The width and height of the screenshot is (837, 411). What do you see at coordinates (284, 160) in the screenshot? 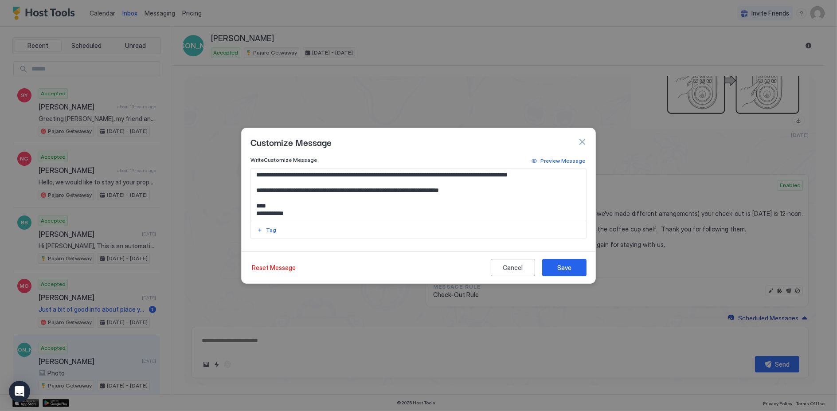
I see `span: Write Customize Message` at bounding box center [284, 160].